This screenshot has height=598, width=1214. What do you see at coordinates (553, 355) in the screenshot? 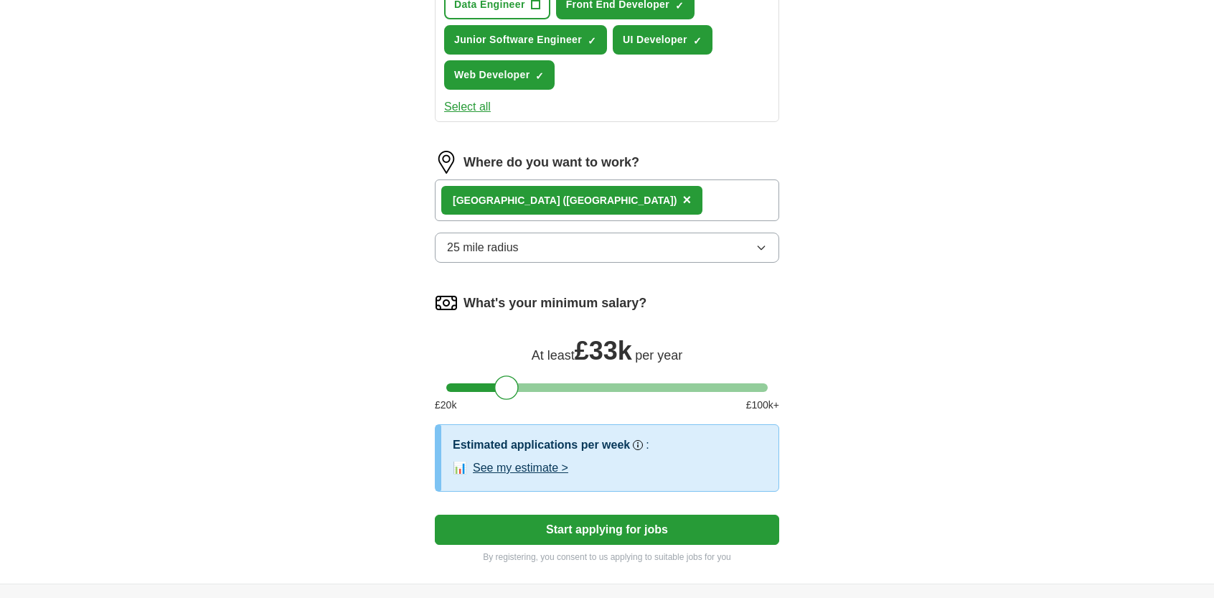
I see `span: At least` at bounding box center [553, 355].